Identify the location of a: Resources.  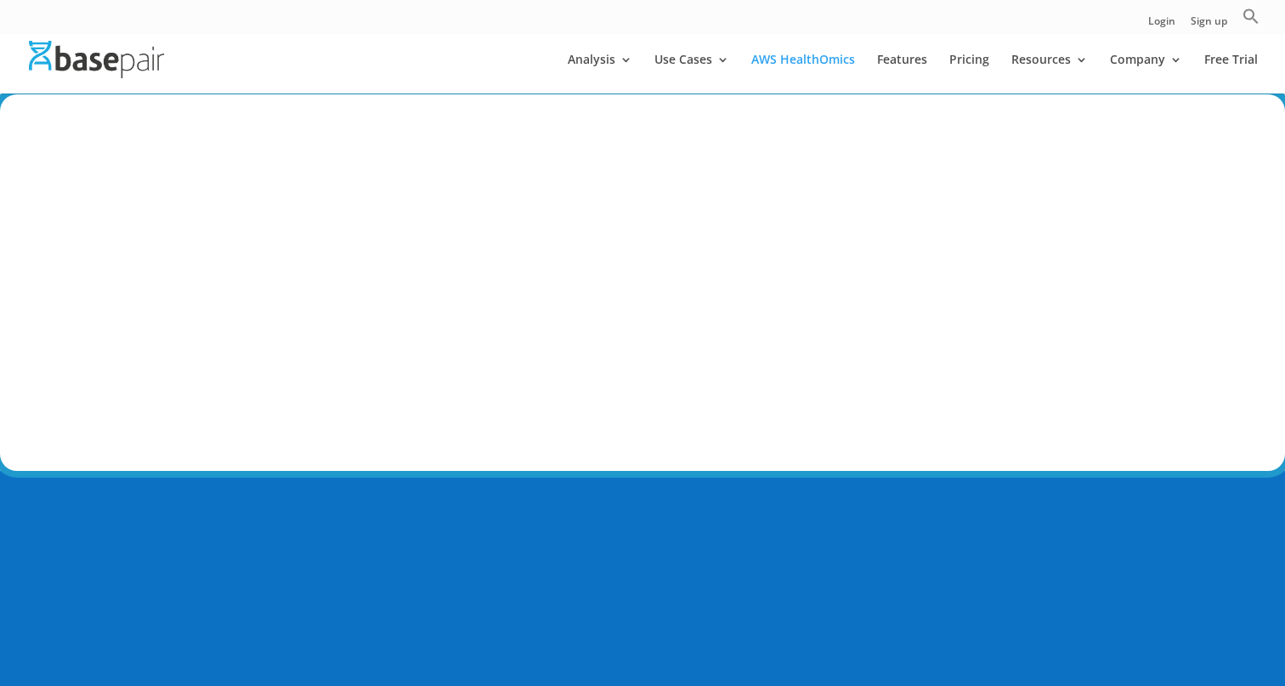
(1049, 73).